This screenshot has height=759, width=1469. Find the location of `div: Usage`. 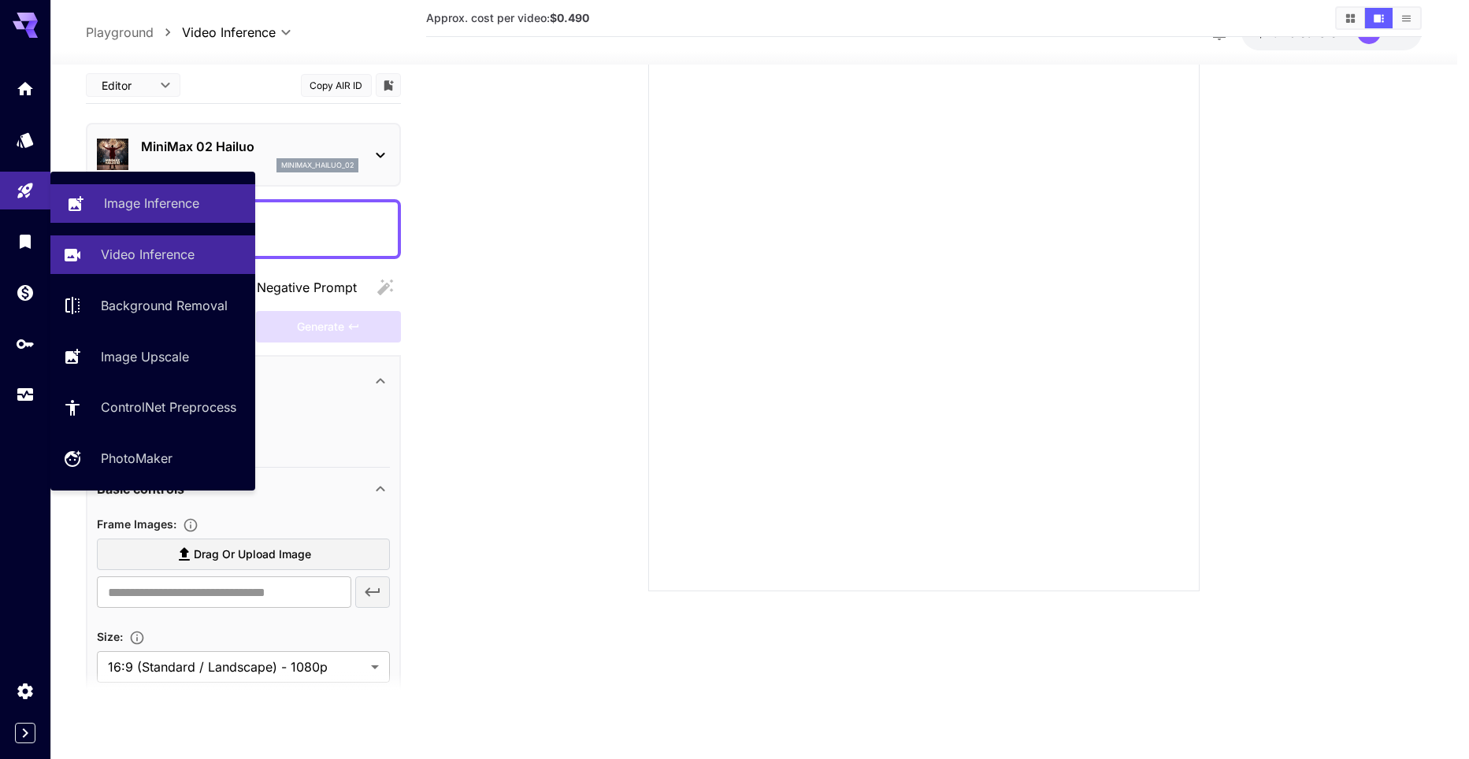

div: Usage is located at coordinates (25, 390).